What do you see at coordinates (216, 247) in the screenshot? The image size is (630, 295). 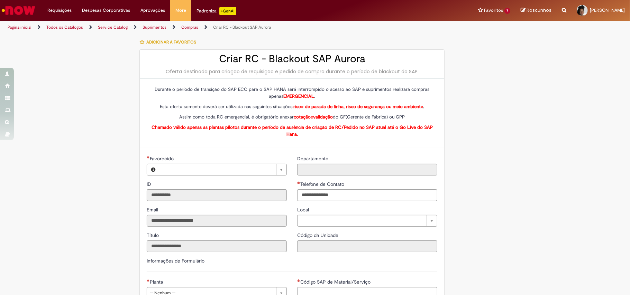 I see `input: Título` at bounding box center [216, 247].